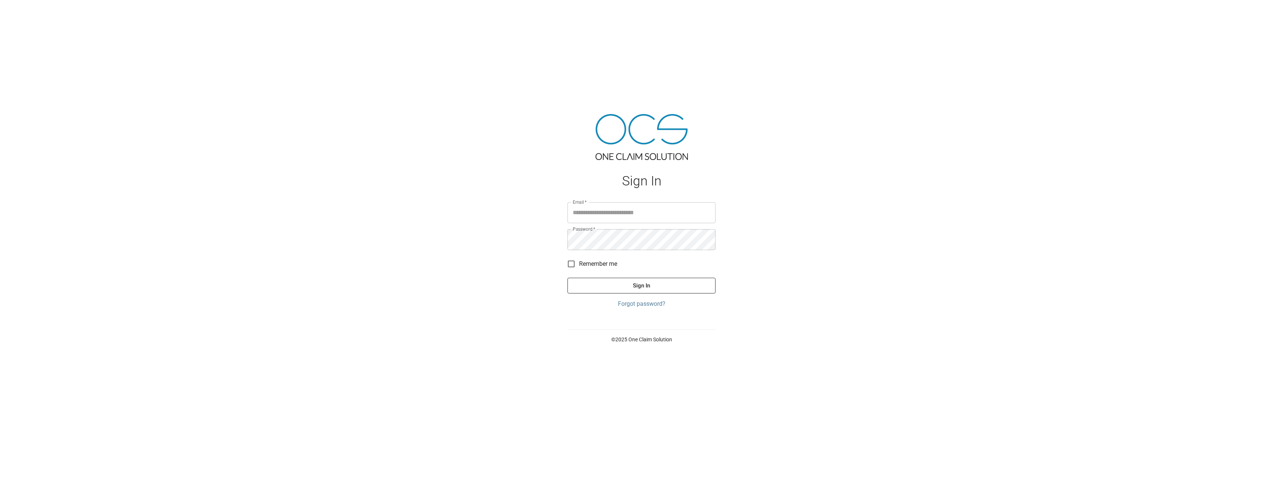  Describe the element at coordinates (641, 304) in the screenshot. I see `a: Forgot password?` at that location.